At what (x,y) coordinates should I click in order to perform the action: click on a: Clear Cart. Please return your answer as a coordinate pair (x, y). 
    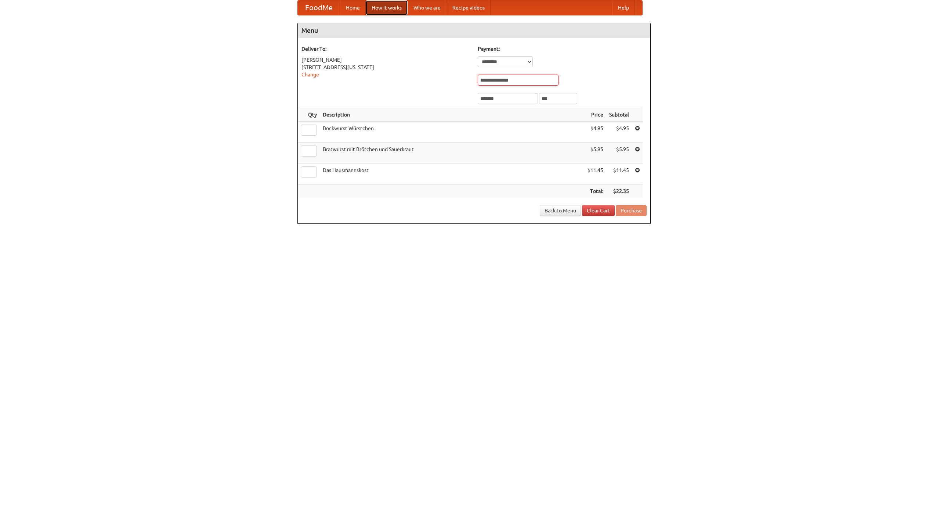
    Looking at the image, I should click on (598, 210).